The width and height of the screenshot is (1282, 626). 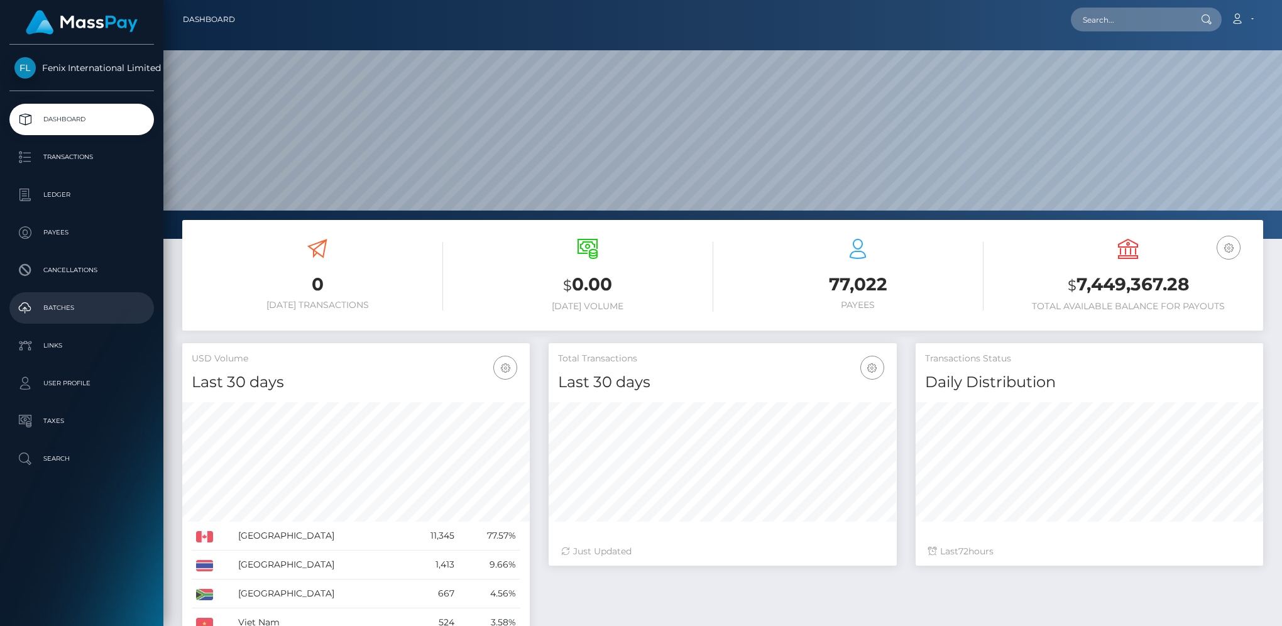 I want to click on div: Last hours, so click(x=1089, y=551).